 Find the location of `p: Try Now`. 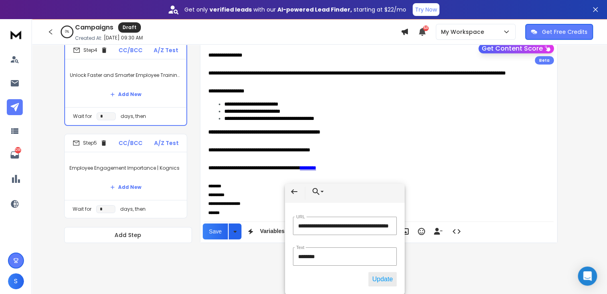

p: Try Now is located at coordinates (426, 10).